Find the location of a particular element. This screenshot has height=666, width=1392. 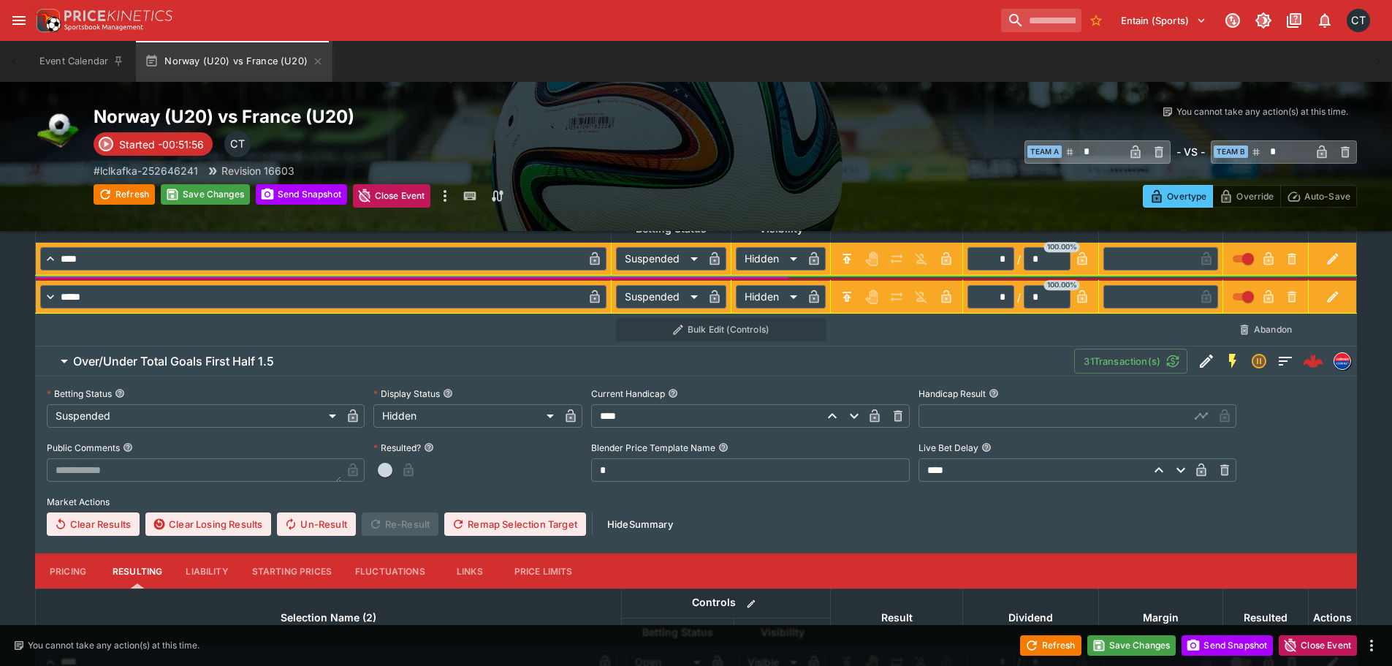

th: Actions is located at coordinates (1333, 617).